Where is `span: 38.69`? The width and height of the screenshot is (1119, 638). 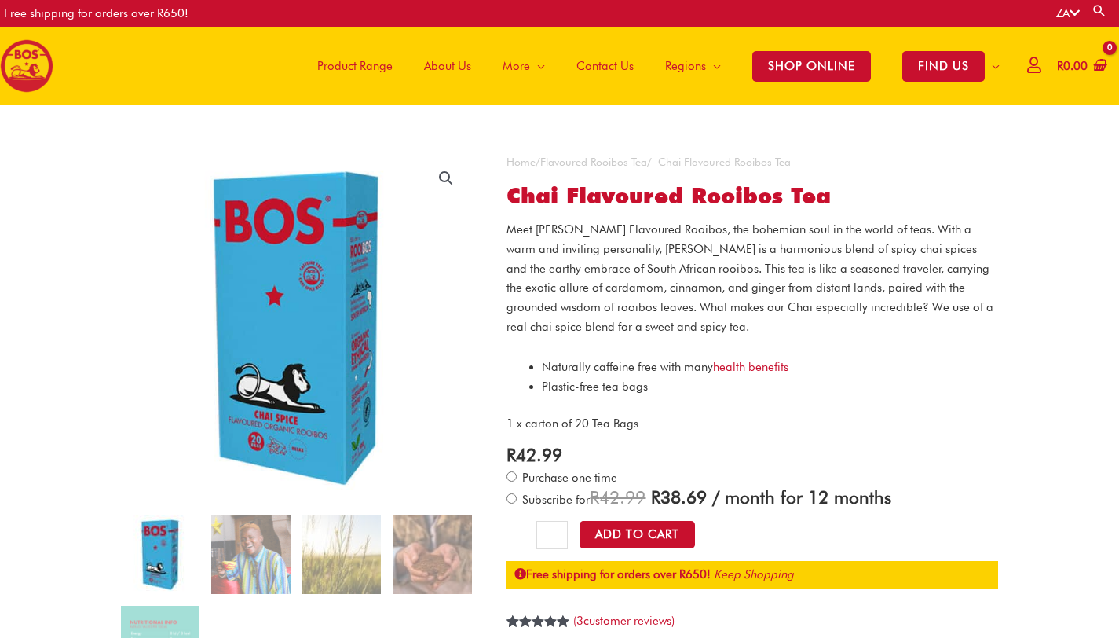 span: 38.69 is located at coordinates (679, 496).